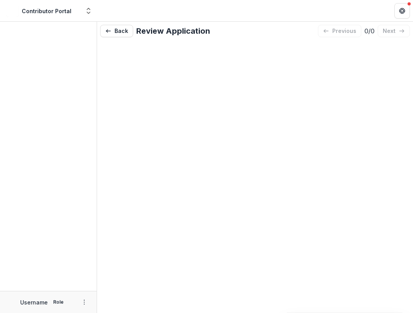 The height and width of the screenshot is (313, 413). What do you see at coordinates (393, 31) in the screenshot?
I see `button: next` at bounding box center [393, 31].